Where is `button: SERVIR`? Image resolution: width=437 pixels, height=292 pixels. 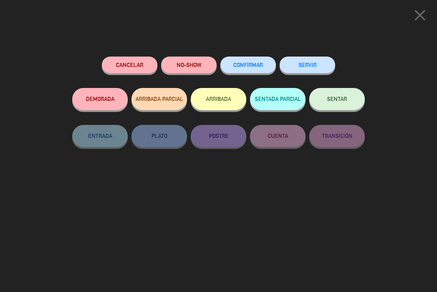 button: SERVIR is located at coordinates (307, 65).